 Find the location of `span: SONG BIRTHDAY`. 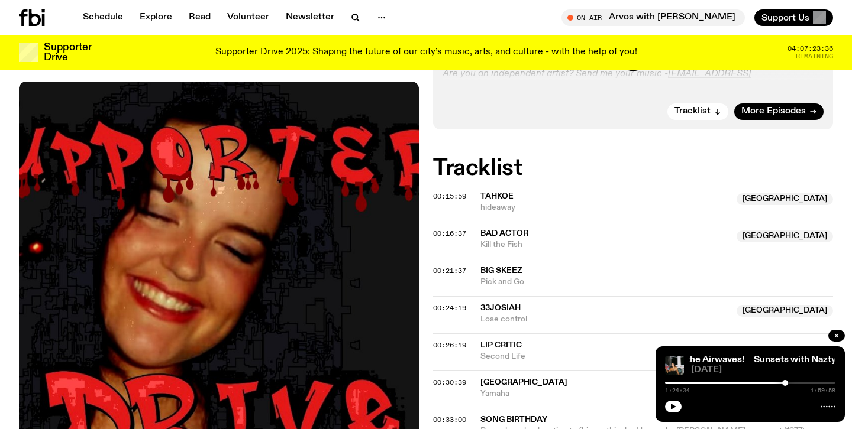

span: SONG BIRTHDAY is located at coordinates (653, 420).